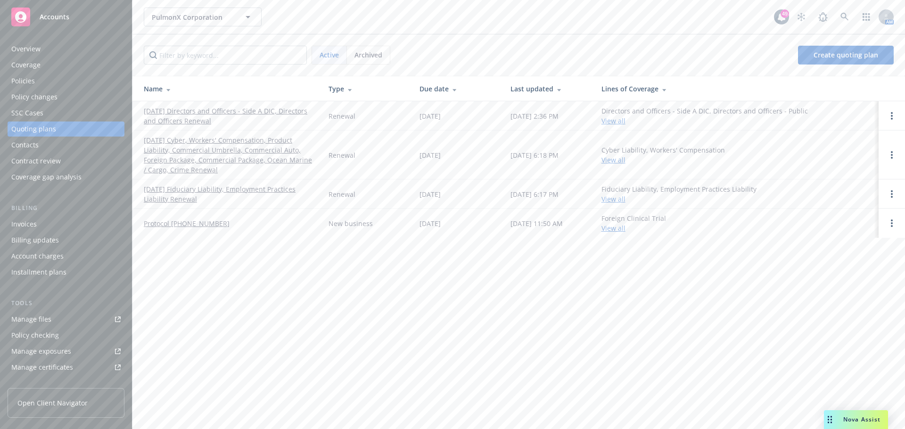 Image resolution: width=905 pixels, height=429 pixels. Describe the element at coordinates (351, 223) in the screenshot. I see `div: New business` at that location.